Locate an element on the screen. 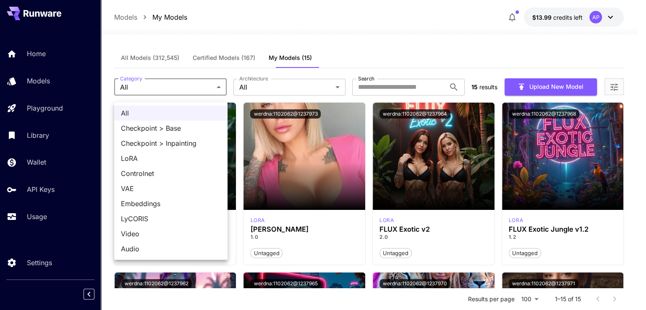 The width and height of the screenshot is (646, 310). span: LoRA is located at coordinates (171, 159).